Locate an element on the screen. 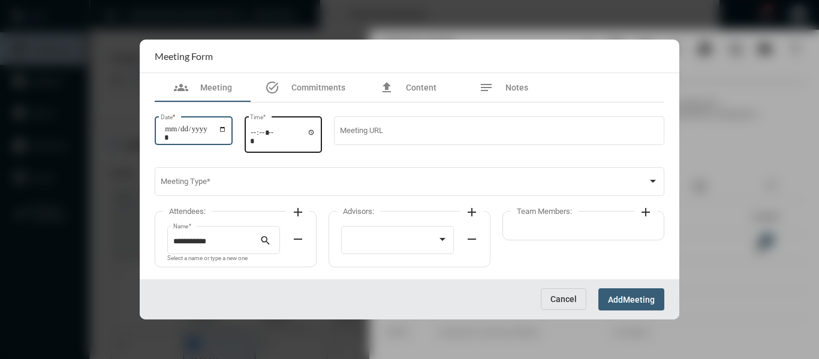 The width and height of the screenshot is (819, 359). h2: Meeting Form is located at coordinates (183, 56).